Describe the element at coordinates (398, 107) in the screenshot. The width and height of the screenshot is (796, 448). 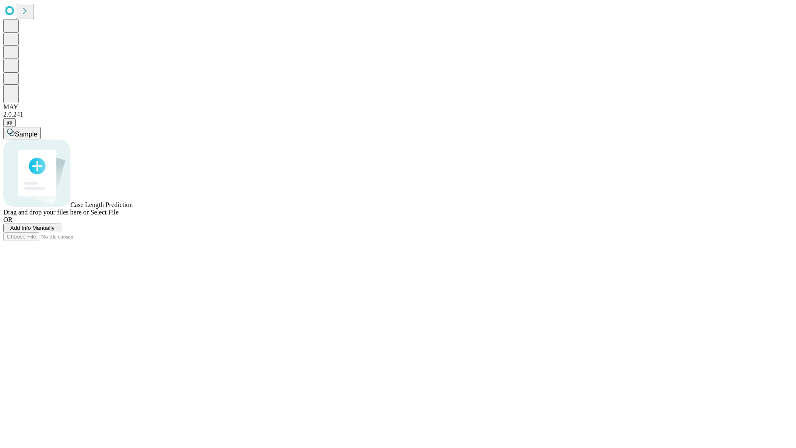
I see `div: MAY` at that location.